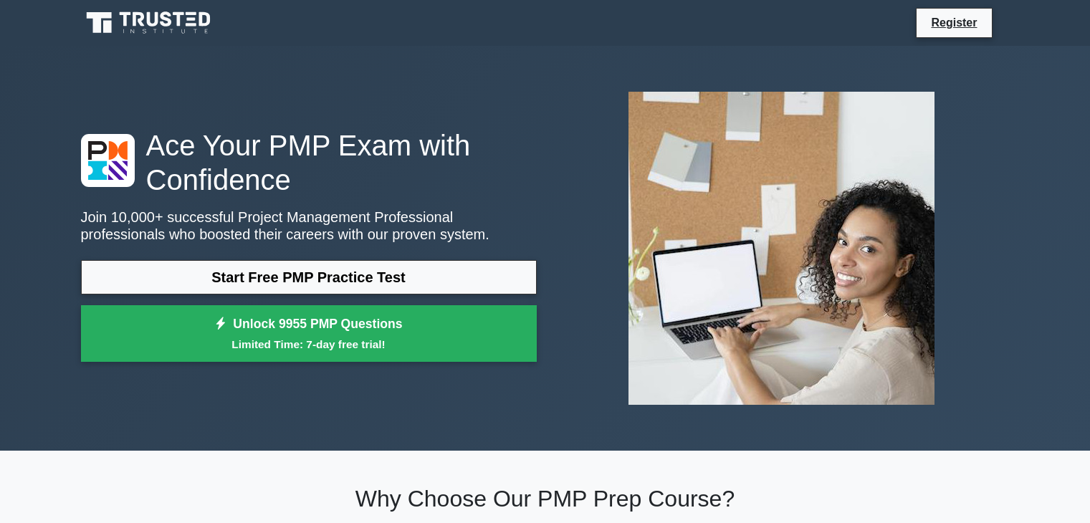  What do you see at coordinates (954, 22) in the screenshot?
I see `a: Register` at bounding box center [954, 22].